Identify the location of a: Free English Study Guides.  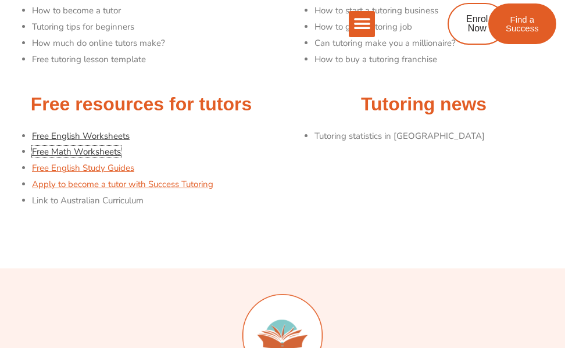
(83, 168).